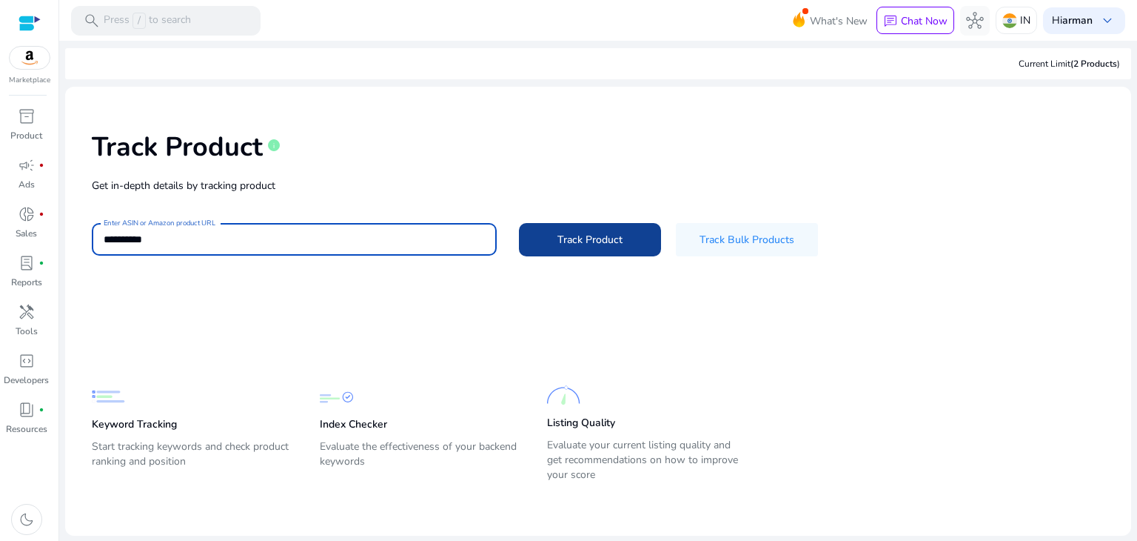 The height and width of the screenshot is (541, 1137). What do you see at coordinates (27, 282) in the screenshot?
I see `p: Reports` at bounding box center [27, 282].